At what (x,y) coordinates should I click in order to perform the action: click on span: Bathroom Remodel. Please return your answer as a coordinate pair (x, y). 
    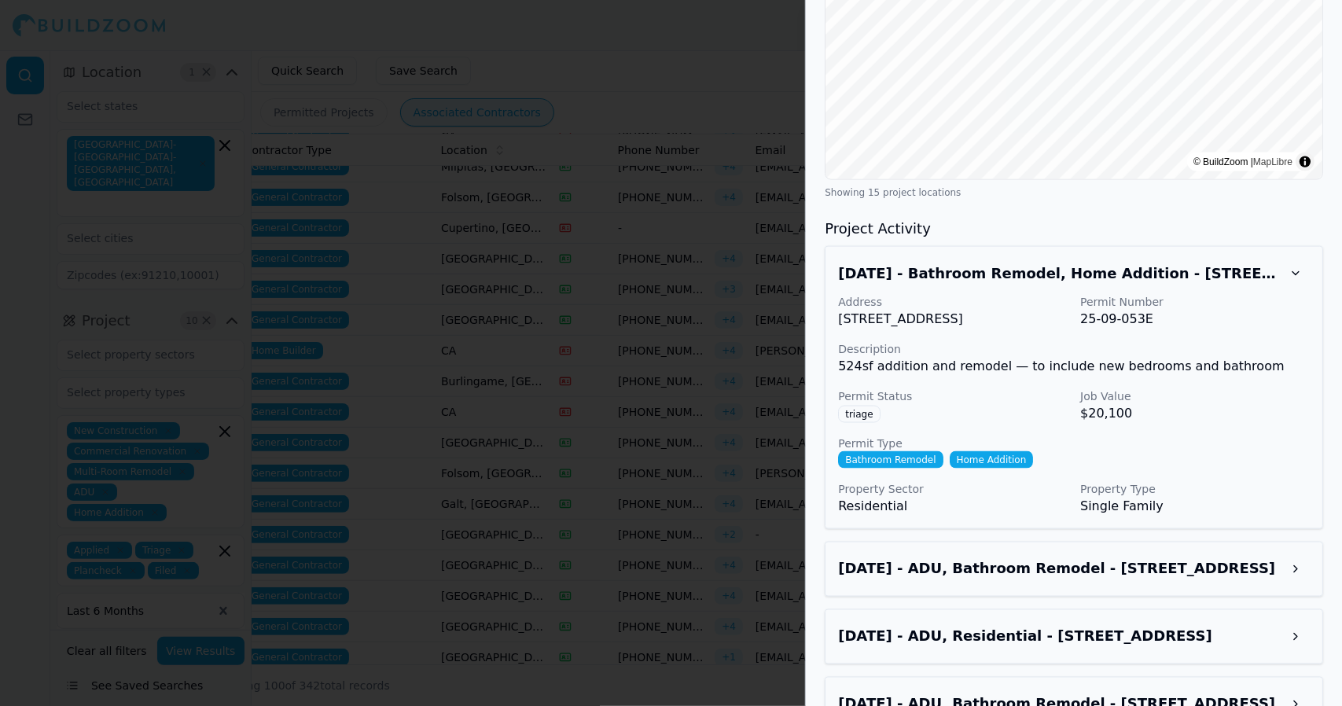
    Looking at the image, I should click on (890, 460).